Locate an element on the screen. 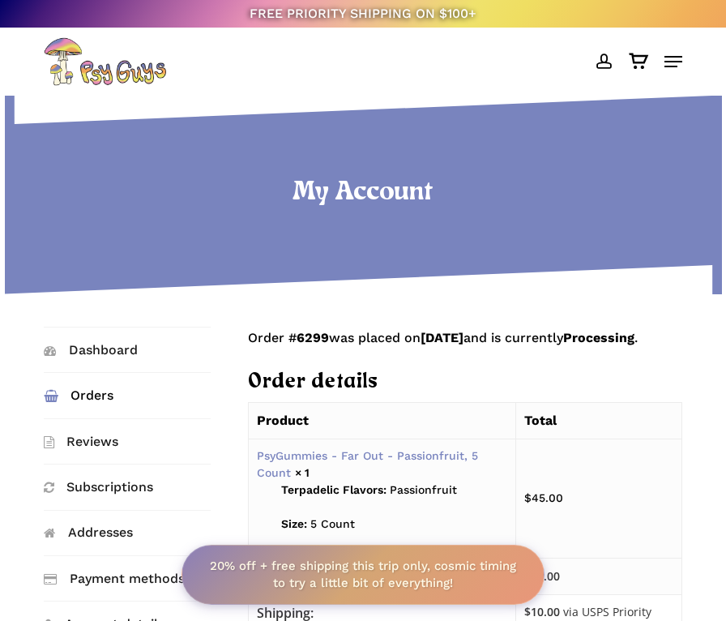 The height and width of the screenshot is (621, 726). p: 5 Count is located at coordinates (394, 532).